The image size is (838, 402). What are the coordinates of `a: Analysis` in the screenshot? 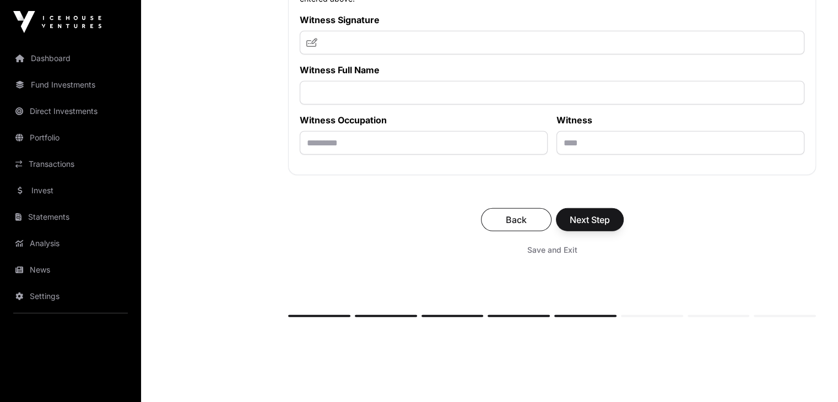 It's located at (70, 243).